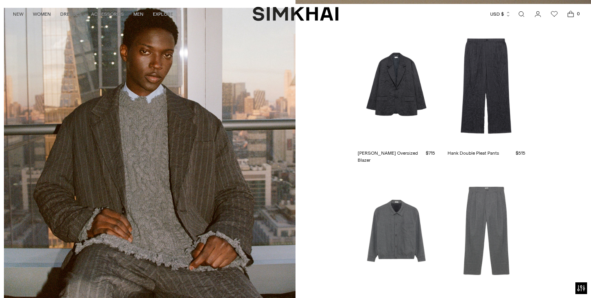 This screenshot has width=591, height=298. What do you see at coordinates (71, 14) in the screenshot?
I see `a: DRESSES` at bounding box center [71, 14].